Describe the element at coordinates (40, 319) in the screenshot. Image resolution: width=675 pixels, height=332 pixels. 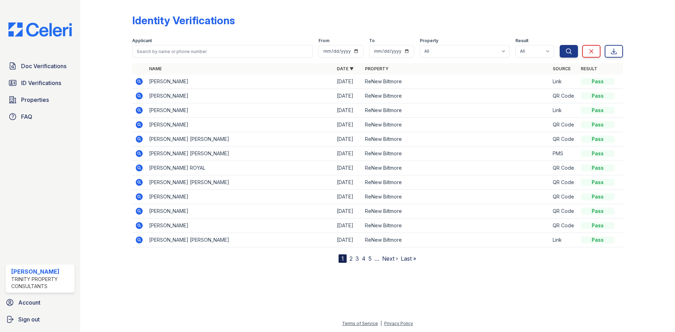
I see `a: Sign out` at that location.